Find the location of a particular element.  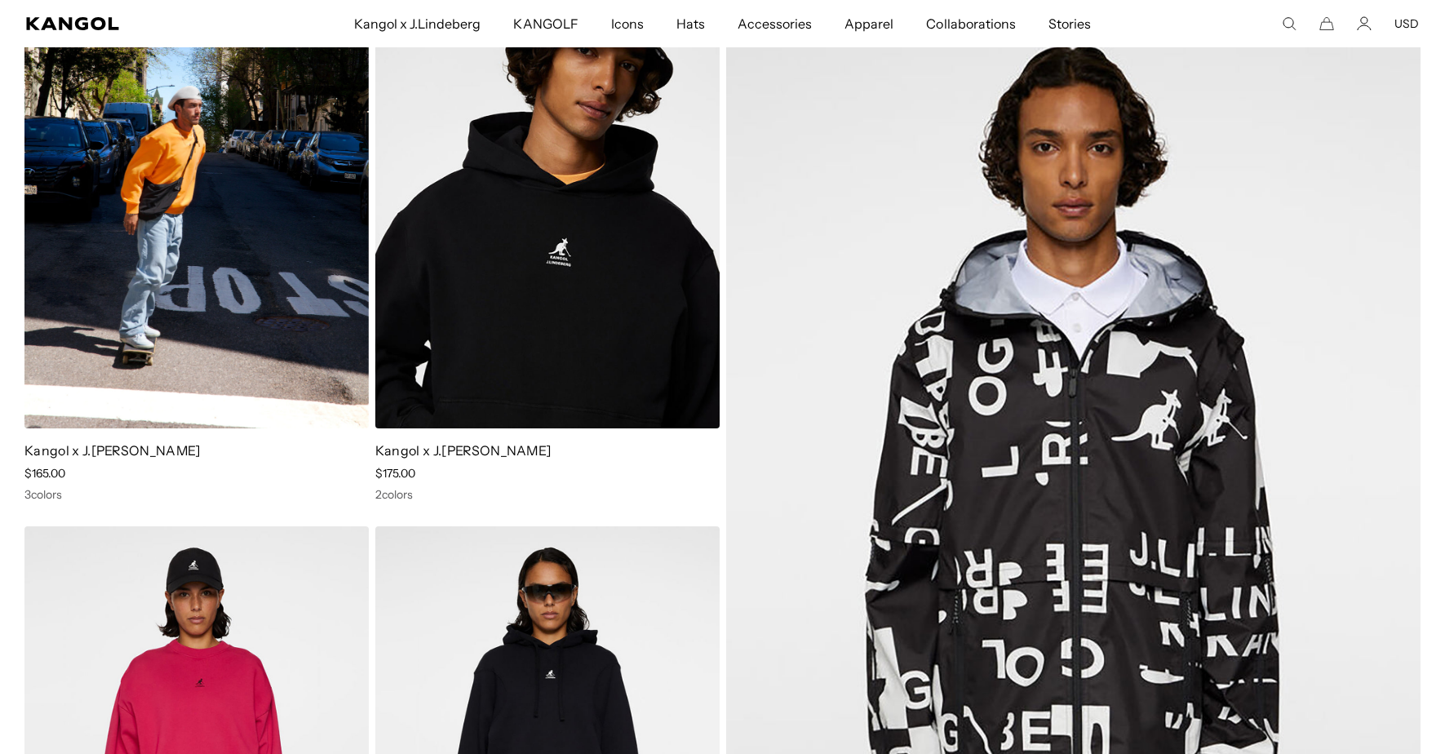

summary: Search here is located at coordinates (1289, 24).